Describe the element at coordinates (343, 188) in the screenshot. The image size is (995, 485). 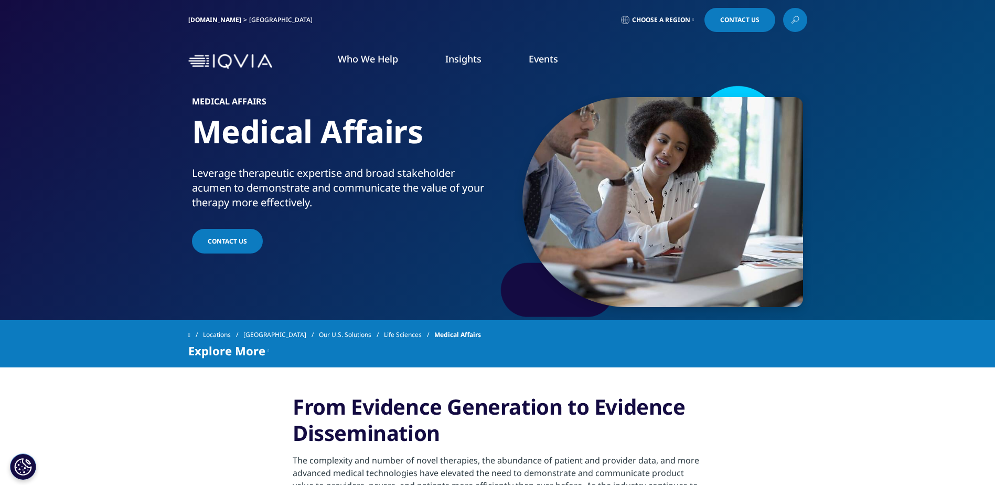
I see `div: Leverage therapeutic expertise and broad stakeholder acumen to demonstrate and communicate the va...` at that location.